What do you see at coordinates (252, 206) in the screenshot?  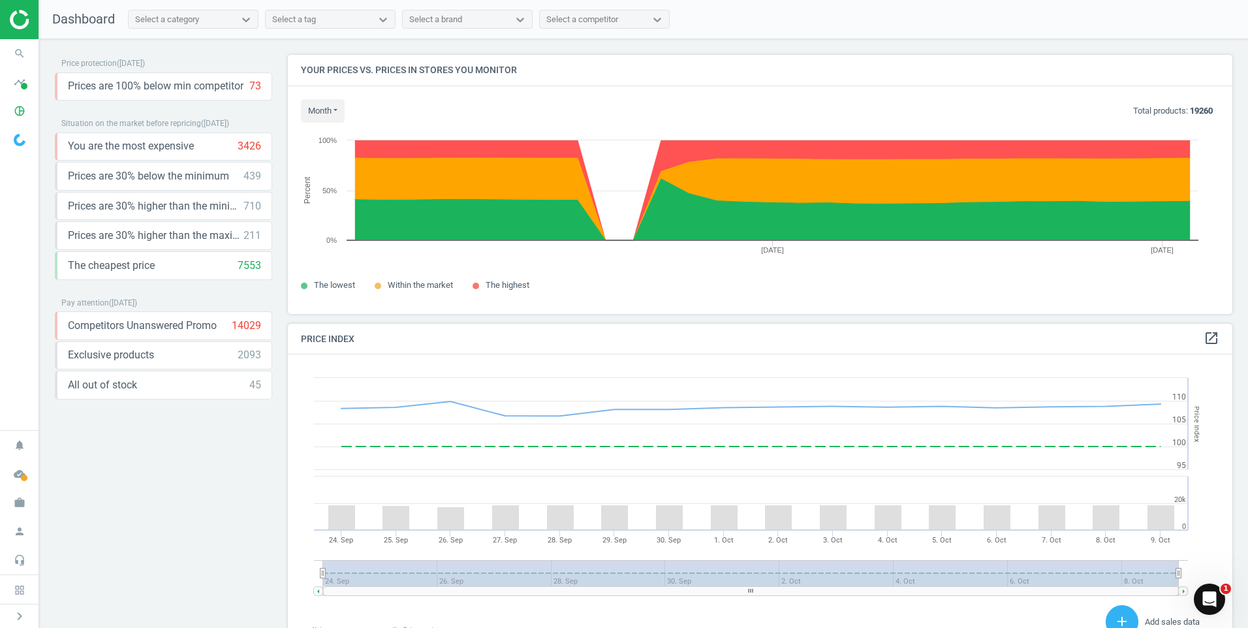 I see `div: 710` at bounding box center [252, 206].